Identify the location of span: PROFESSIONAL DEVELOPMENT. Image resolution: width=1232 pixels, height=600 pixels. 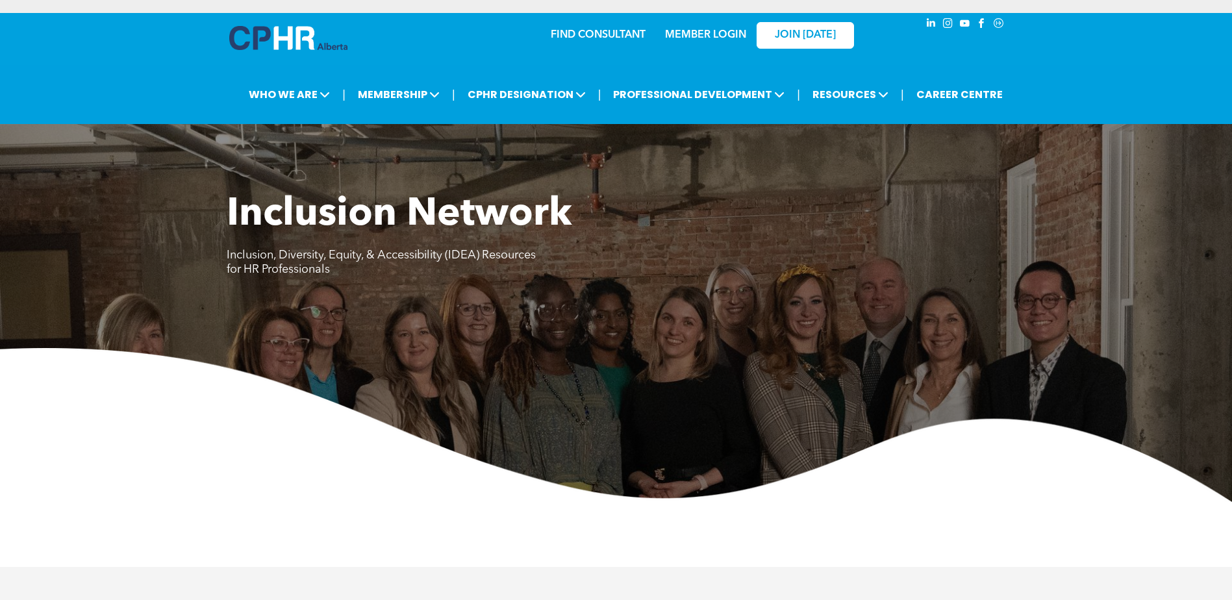
(699, 94).